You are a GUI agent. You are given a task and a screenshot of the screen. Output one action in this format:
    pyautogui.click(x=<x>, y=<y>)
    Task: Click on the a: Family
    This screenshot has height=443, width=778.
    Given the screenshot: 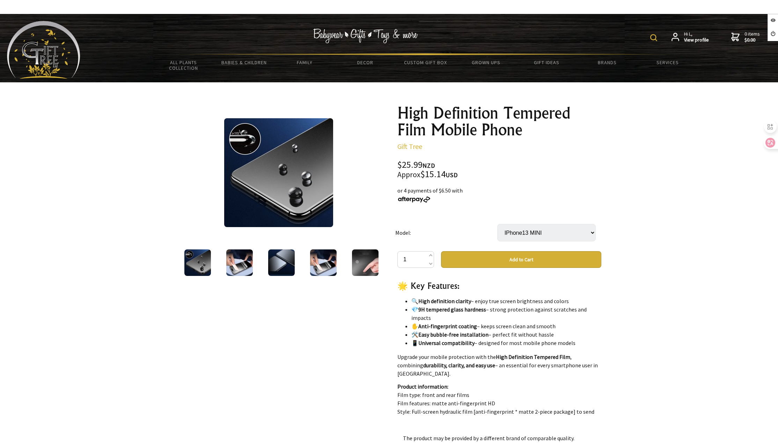 What is the action you would take?
    pyautogui.click(x=304, y=62)
    